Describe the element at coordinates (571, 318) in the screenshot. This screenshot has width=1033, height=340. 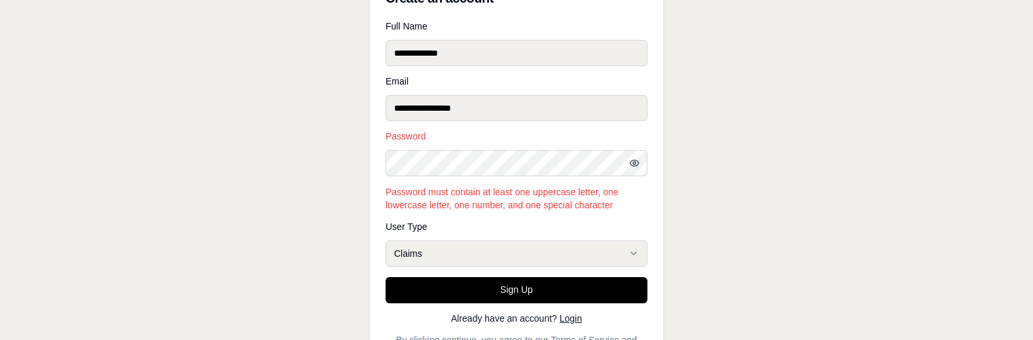
I see `a: Login` at that location.